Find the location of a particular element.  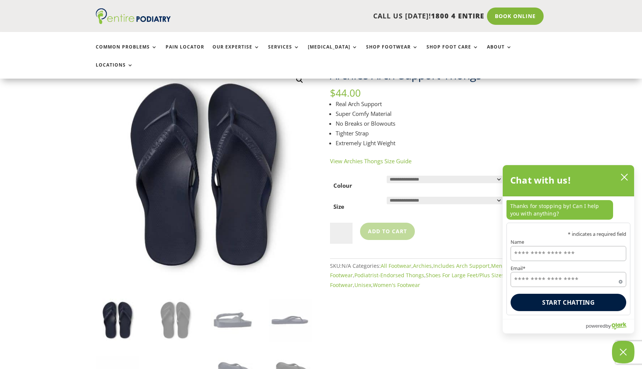

a: Powered by Olark is located at coordinates (610, 326).